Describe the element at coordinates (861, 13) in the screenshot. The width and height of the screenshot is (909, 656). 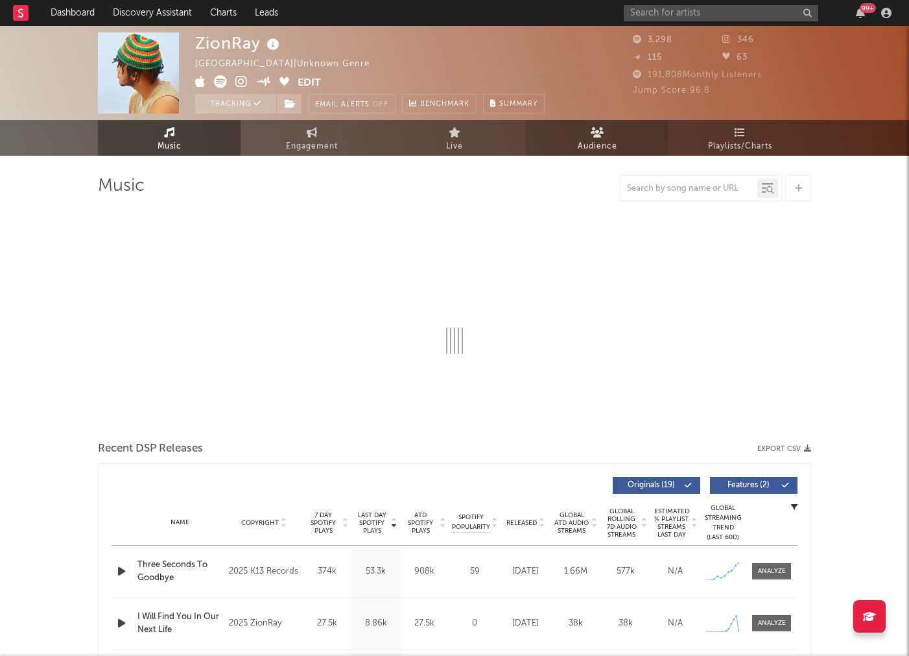
I see `button: 99+` at that location.